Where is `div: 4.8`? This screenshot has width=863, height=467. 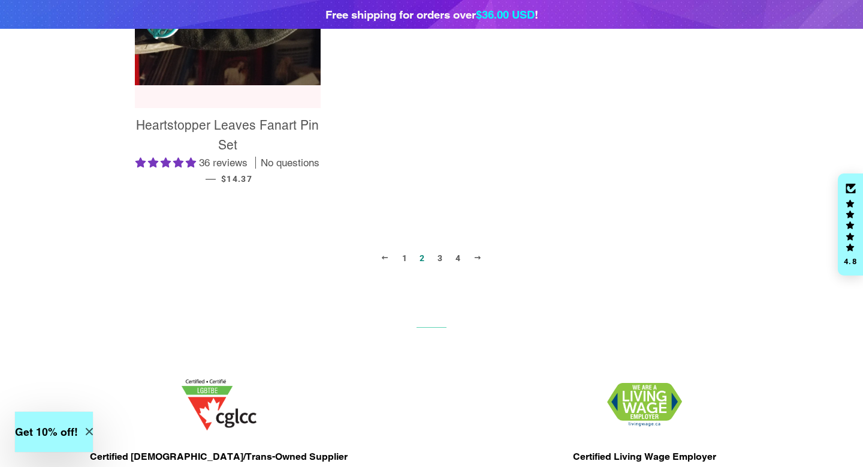 div: 4.8 is located at coordinates (851, 261).